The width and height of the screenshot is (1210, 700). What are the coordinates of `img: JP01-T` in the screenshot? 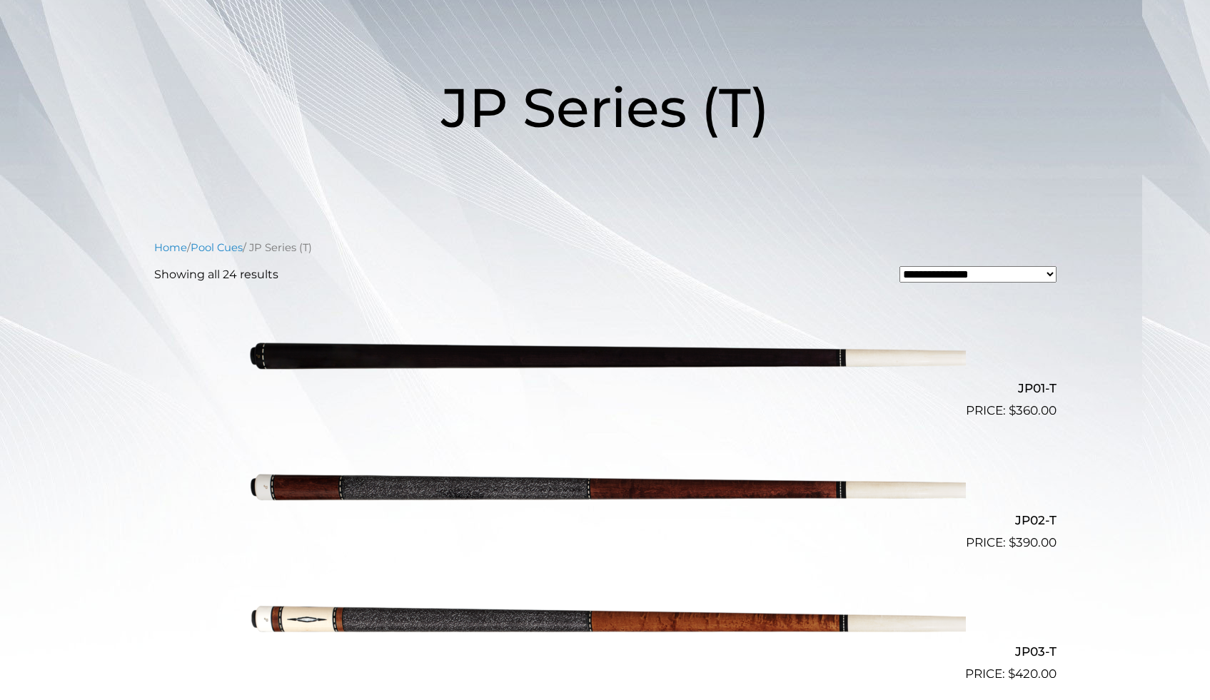 It's located at (605, 355).